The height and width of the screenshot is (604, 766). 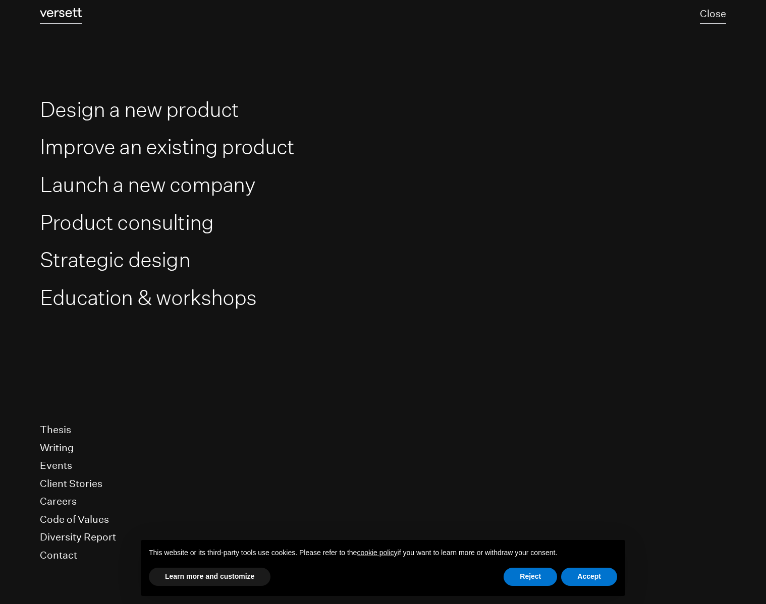 I want to click on a: Careers, so click(x=58, y=502).